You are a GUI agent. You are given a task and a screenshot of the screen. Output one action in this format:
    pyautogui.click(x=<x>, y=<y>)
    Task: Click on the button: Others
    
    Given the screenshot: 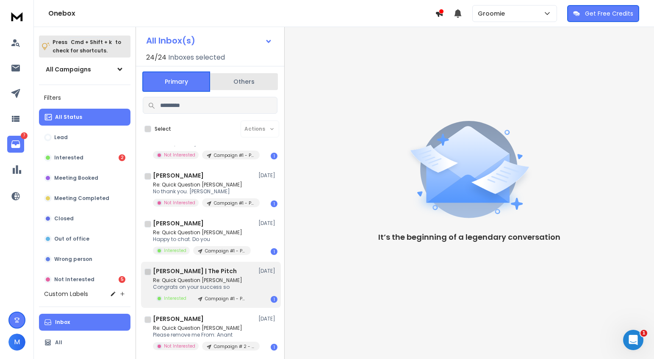 What is the action you would take?
    pyautogui.click(x=244, y=82)
    